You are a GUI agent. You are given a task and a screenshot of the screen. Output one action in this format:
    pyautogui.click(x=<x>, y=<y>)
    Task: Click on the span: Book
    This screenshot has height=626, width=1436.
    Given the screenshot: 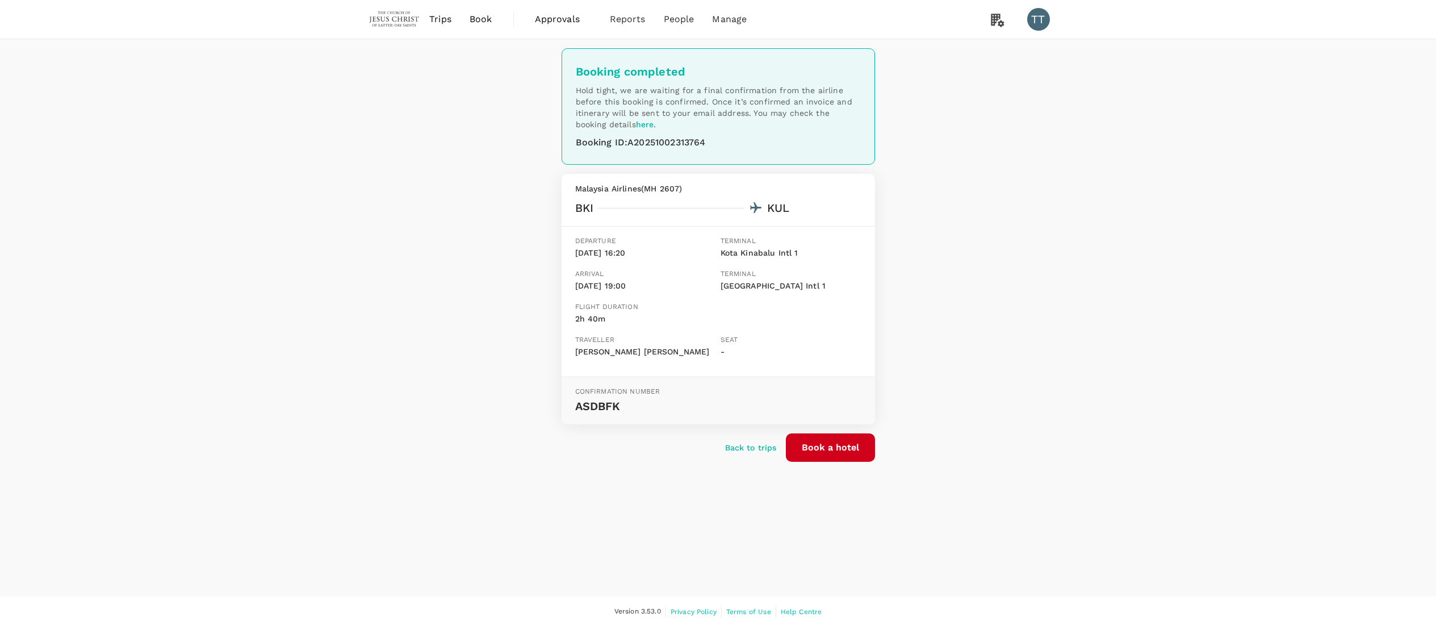 What is the action you would take?
    pyautogui.click(x=481, y=19)
    